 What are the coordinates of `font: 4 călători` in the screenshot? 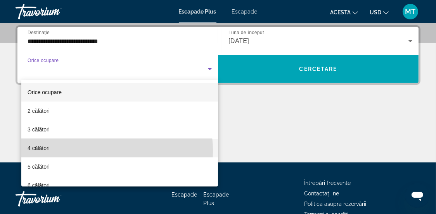 It's located at (38, 148).